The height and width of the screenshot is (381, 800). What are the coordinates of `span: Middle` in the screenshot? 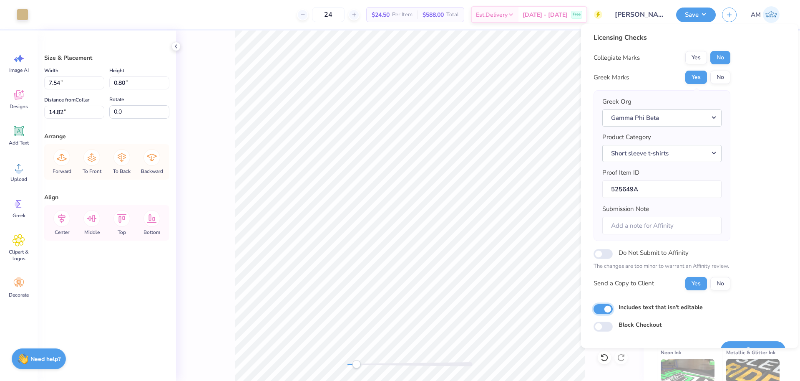 It's located at (92, 232).